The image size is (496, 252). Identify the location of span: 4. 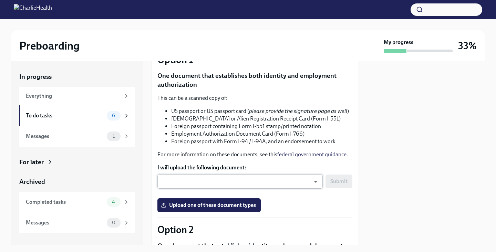
(113, 202).